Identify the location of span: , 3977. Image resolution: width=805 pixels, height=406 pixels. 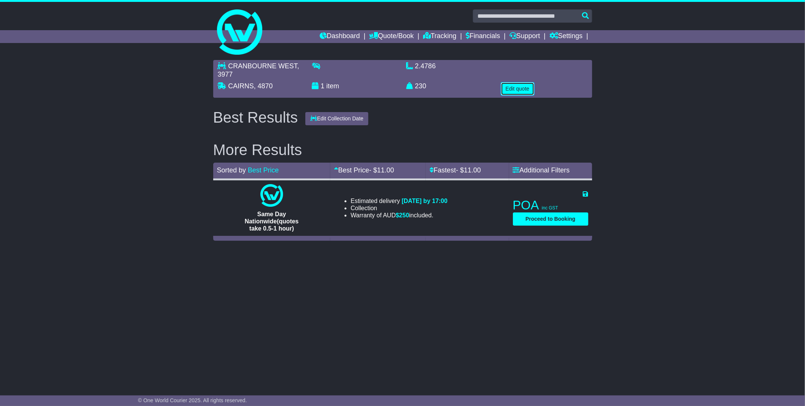
(259, 70).